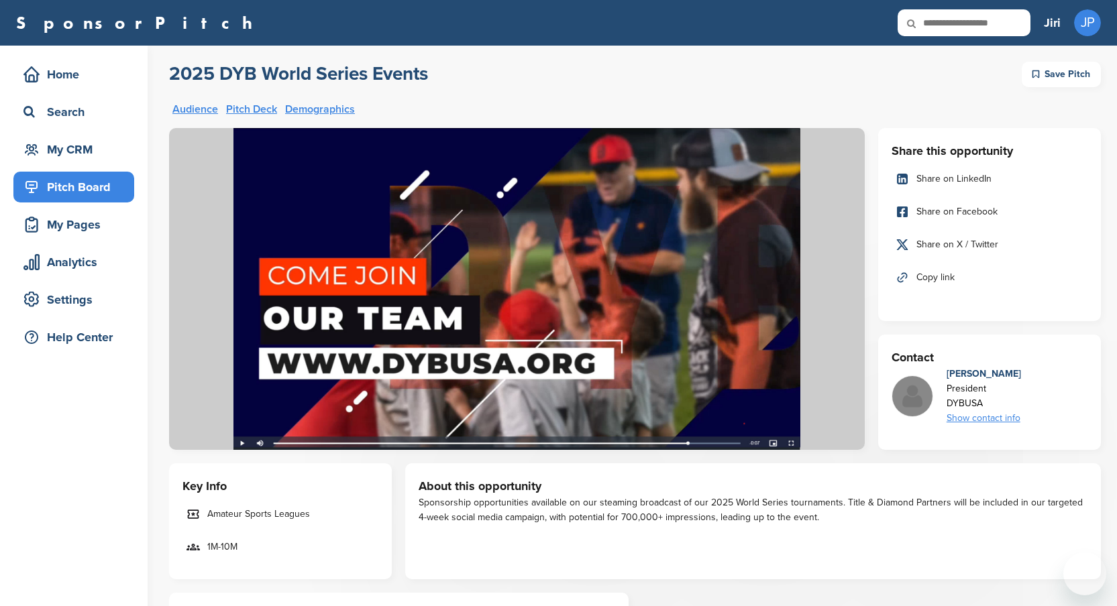 The image size is (1117, 606). What do you see at coordinates (983, 404) in the screenshot?
I see `div: DYBUSA` at bounding box center [983, 404].